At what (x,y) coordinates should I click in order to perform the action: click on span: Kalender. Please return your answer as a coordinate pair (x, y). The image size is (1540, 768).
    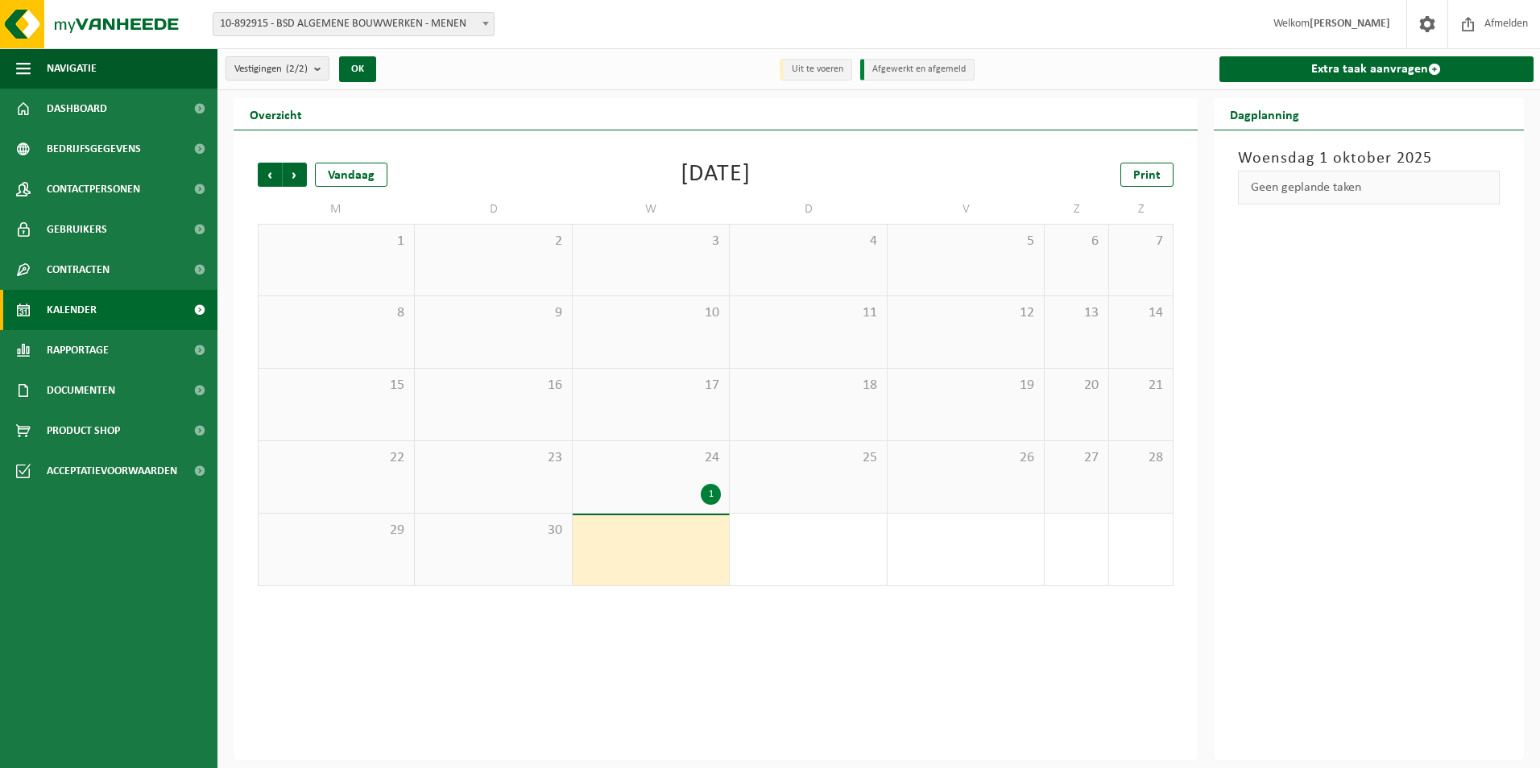
    Looking at the image, I should click on (72, 310).